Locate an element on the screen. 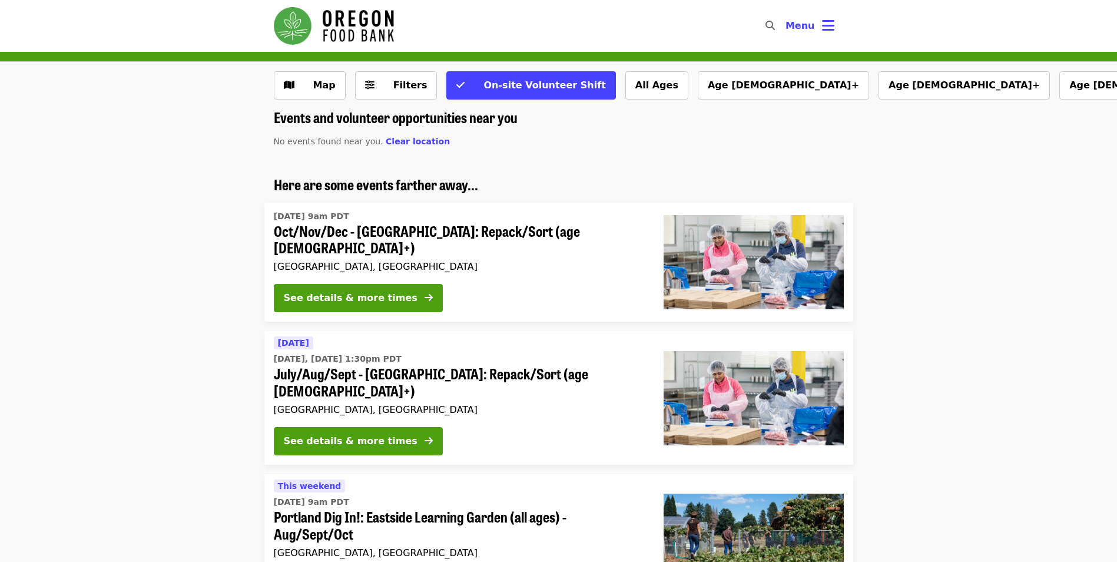 This screenshot has width=1117, height=562. span: No events found near you. is located at coordinates (329, 141).